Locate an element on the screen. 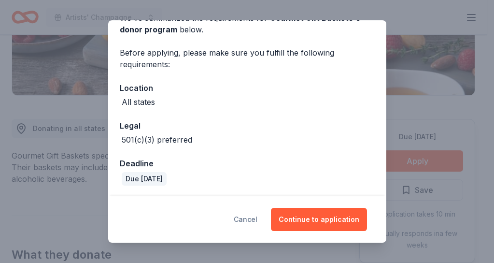 The width and height of the screenshot is (494, 263). div: We've summarized the requirements for below. is located at coordinates (247, 24).